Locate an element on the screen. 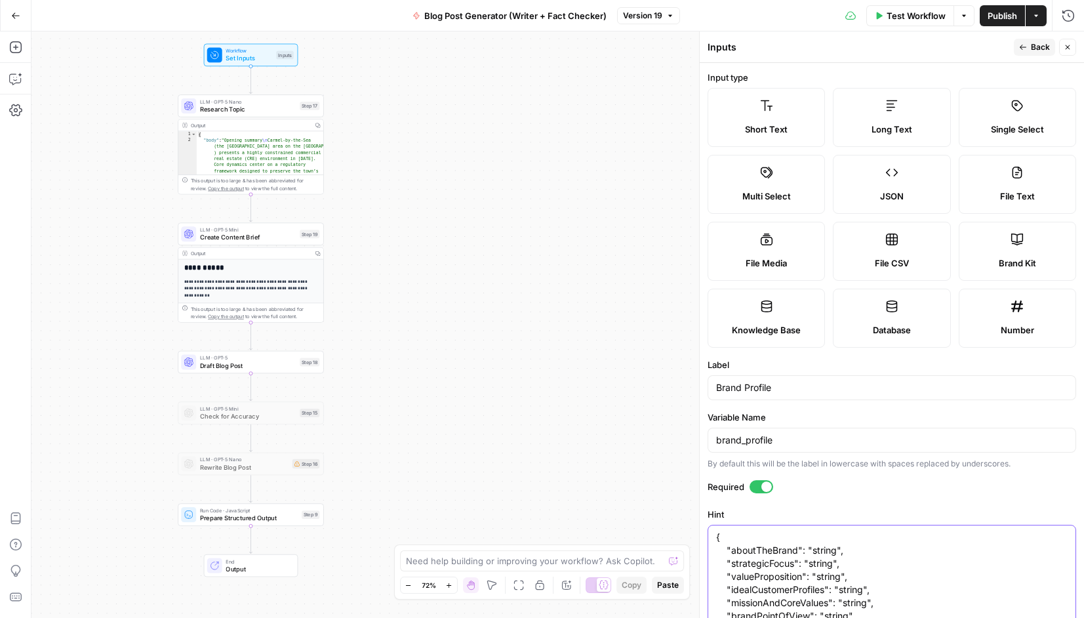  span: Copy is located at coordinates (632, 585).